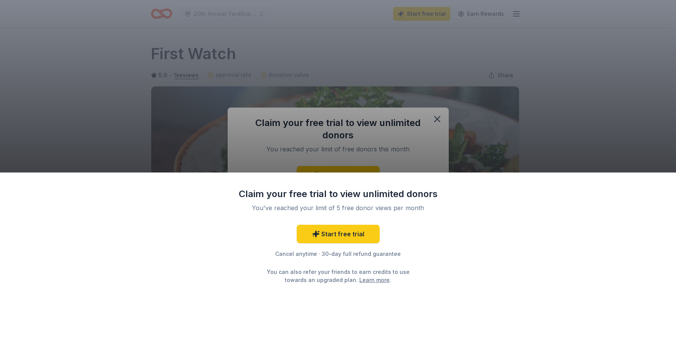 The width and height of the screenshot is (676, 345). Describe the element at coordinates (338, 254) in the screenshot. I see `div: Cancel anytime · 30-day full refund guarantee` at that location.